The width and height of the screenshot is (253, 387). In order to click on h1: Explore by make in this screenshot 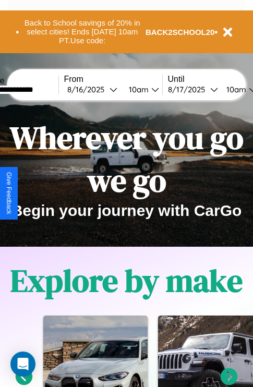, I will do `click(126, 281)`.